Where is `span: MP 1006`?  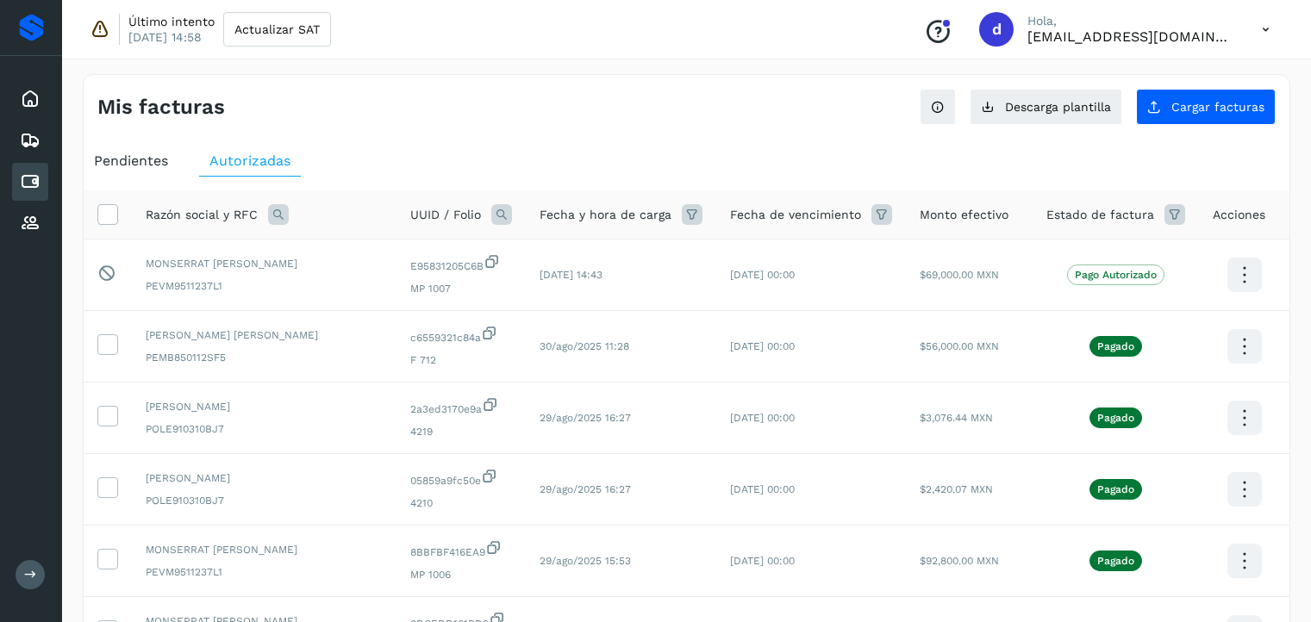 span: MP 1006 is located at coordinates (461, 575).